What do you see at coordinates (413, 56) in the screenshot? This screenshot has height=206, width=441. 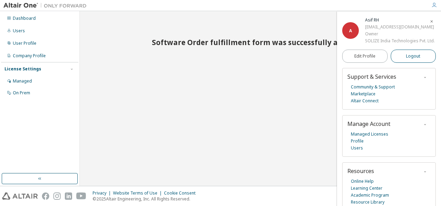 I see `button: Logout` at bounding box center [413, 56].